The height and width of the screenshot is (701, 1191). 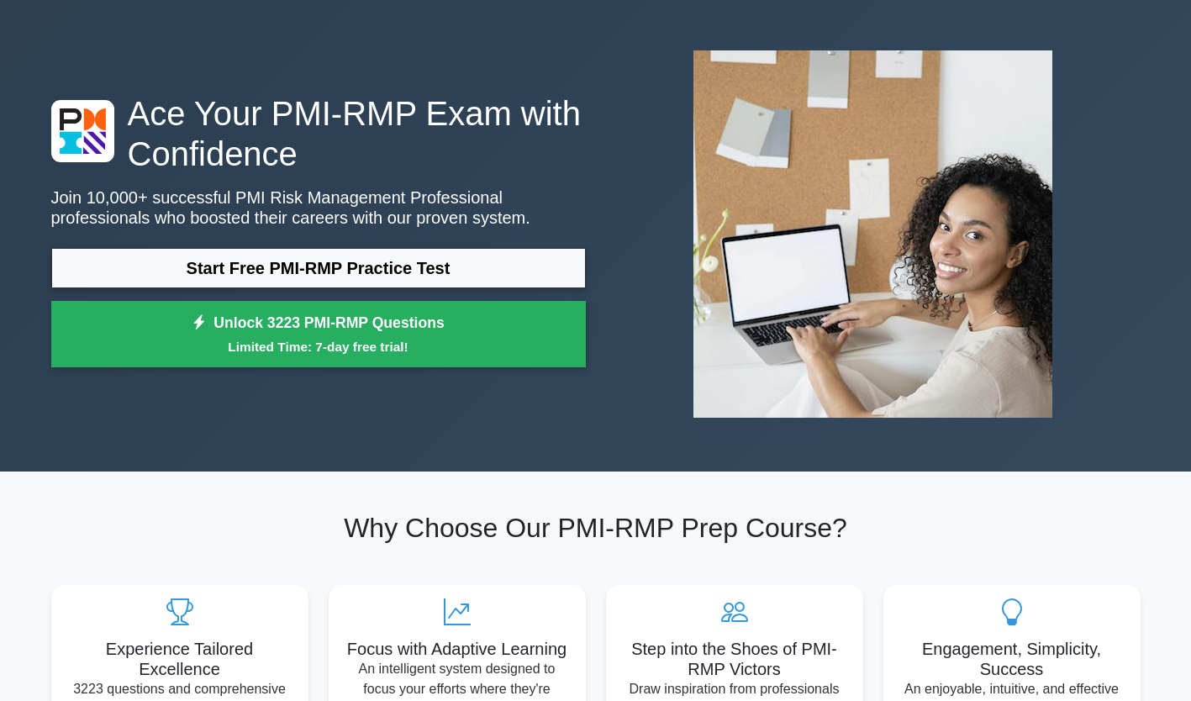 What do you see at coordinates (319, 335) in the screenshot?
I see `a: Unlock 3223 PMI-RMP QuestionsLimited Time: 7-day free trial!` at bounding box center [319, 335].